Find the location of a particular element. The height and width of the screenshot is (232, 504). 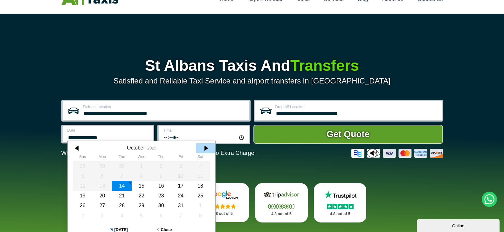

img: Trustpilot is located at coordinates (340, 195).